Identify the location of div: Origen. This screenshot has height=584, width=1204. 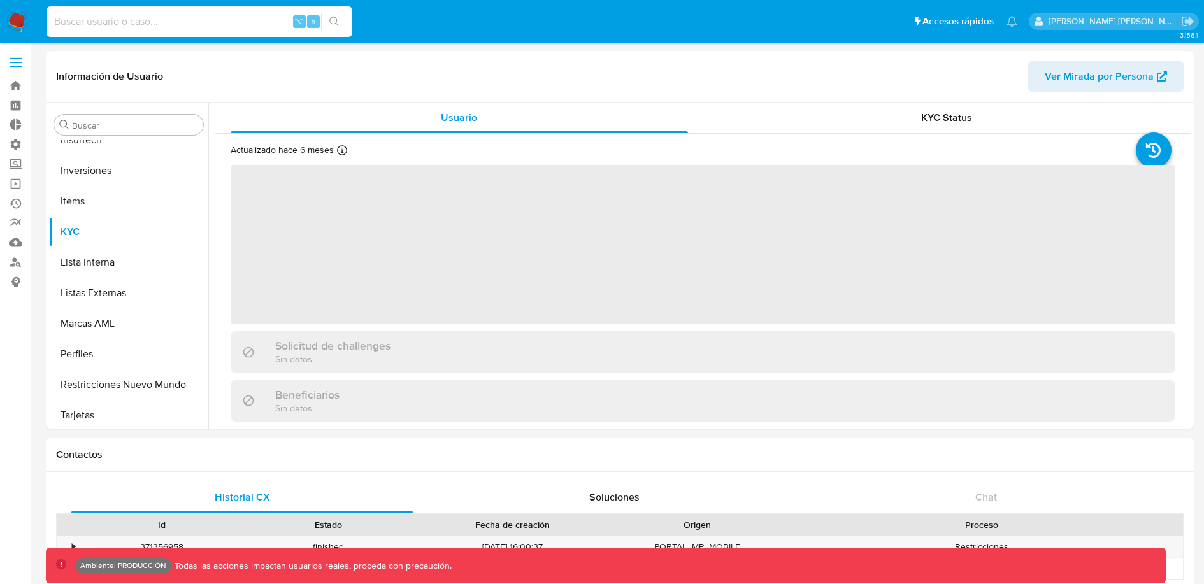
(697, 525).